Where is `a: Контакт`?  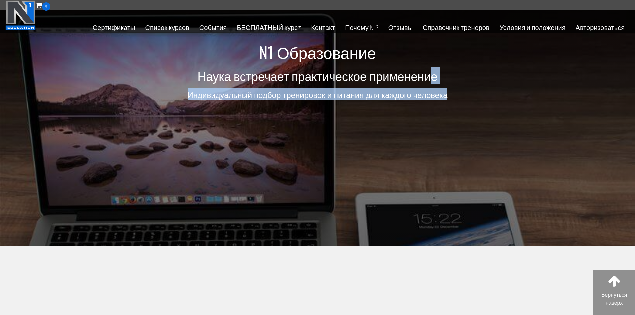 a: Контакт is located at coordinates (323, 27).